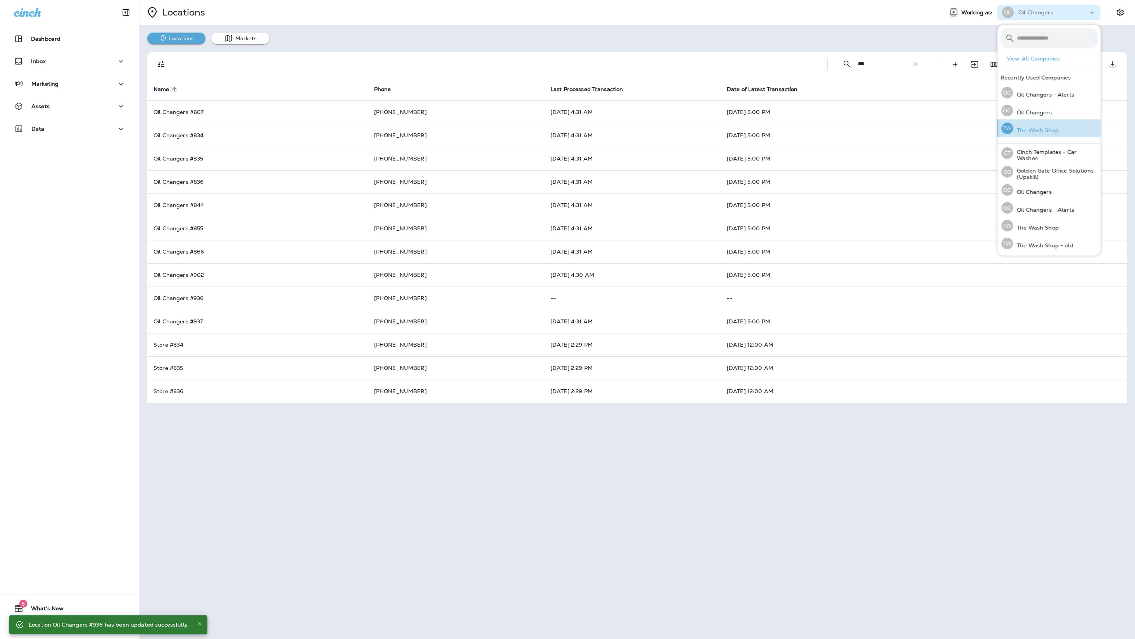  Describe the element at coordinates (1049, 153) in the screenshot. I see `button: CTCinch Templates - Car Washes` at that location.